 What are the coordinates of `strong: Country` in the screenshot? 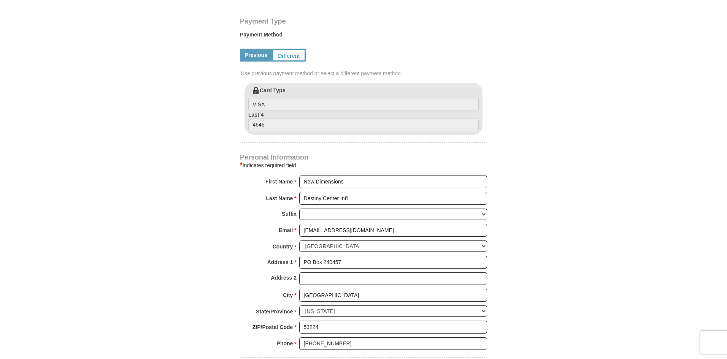 It's located at (283, 247).